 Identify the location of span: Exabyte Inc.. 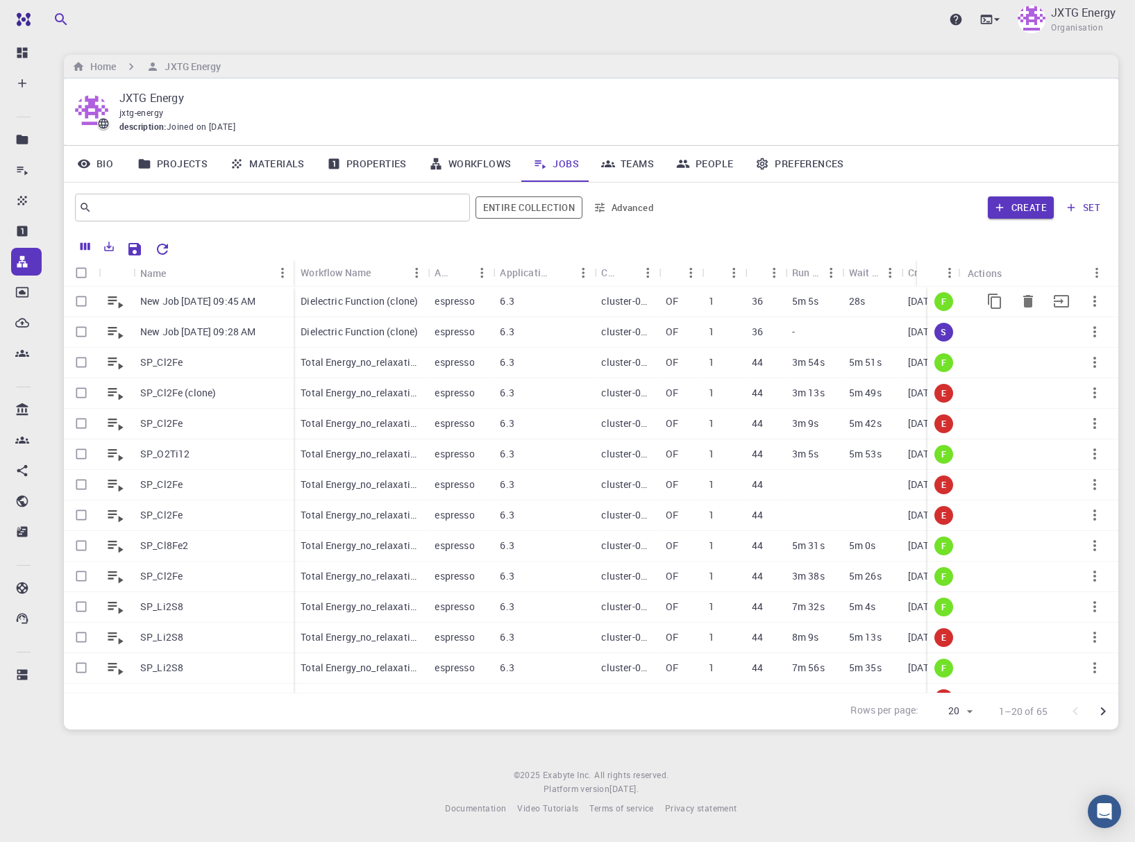
(567, 775).